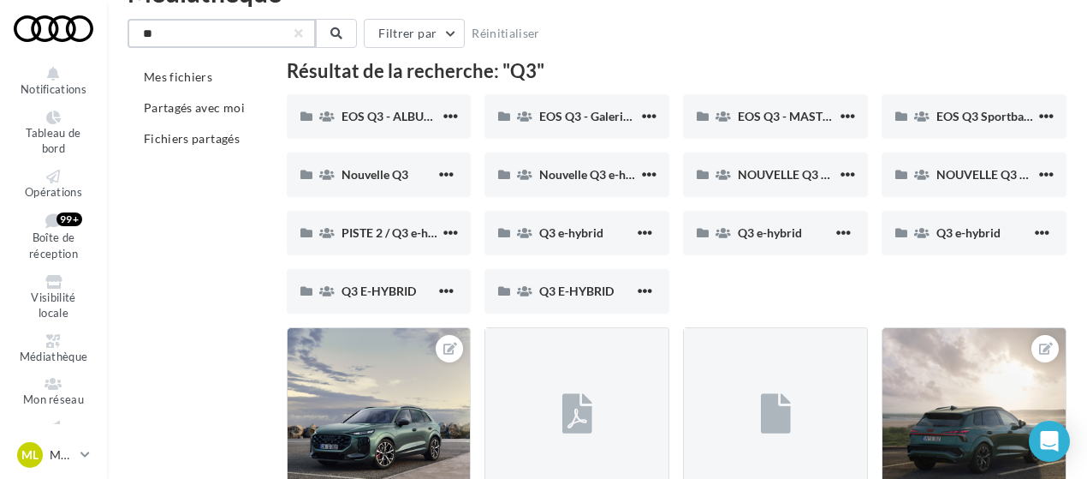 Image resolution: width=1087 pixels, height=479 pixels. Describe the element at coordinates (53, 305) in the screenshot. I see `span: Visibilité locale` at that location.